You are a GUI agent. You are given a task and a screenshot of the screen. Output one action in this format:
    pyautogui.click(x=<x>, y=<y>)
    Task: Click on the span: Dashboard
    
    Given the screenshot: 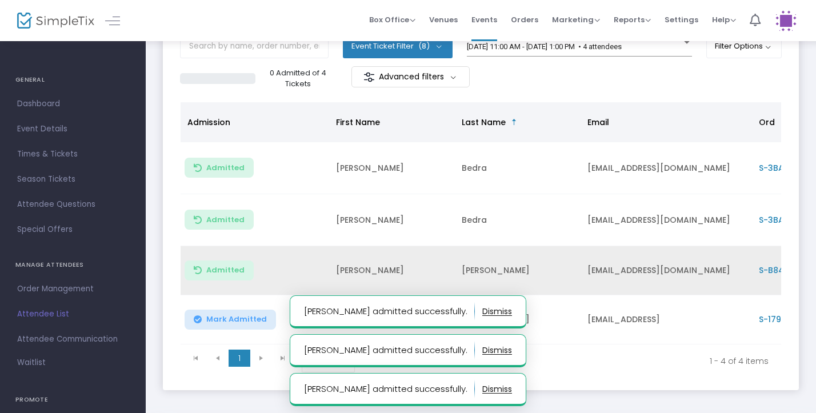 What is the action you would take?
    pyautogui.click(x=73, y=104)
    